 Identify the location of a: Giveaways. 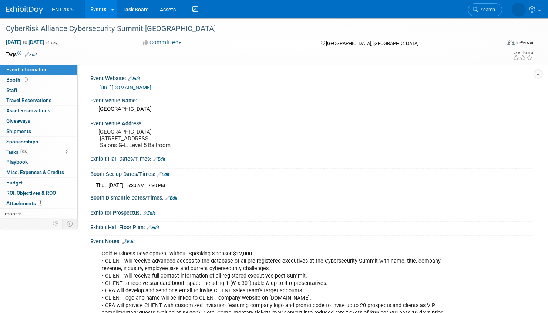
(39, 121).